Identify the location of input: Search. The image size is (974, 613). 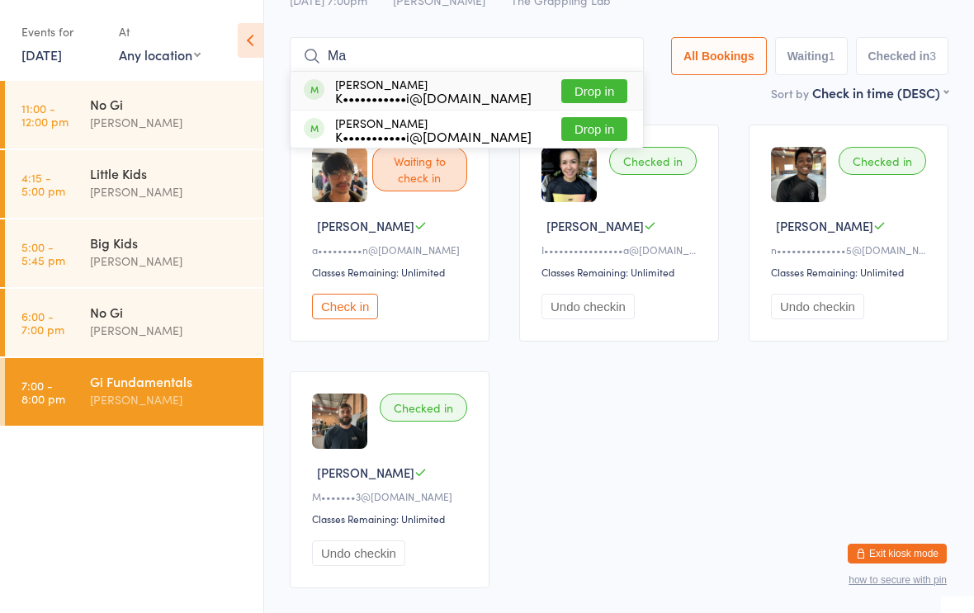
(466, 56).